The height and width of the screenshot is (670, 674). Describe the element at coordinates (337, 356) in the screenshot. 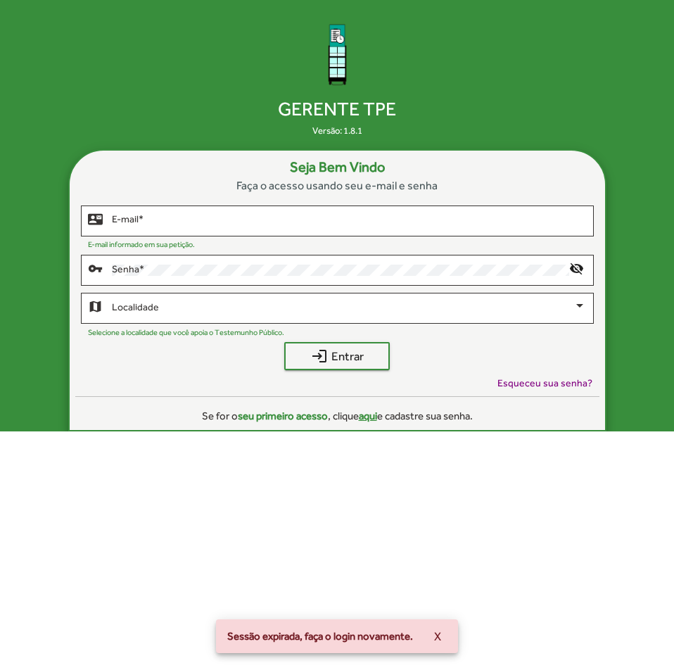

I see `span: Entrar` at that location.